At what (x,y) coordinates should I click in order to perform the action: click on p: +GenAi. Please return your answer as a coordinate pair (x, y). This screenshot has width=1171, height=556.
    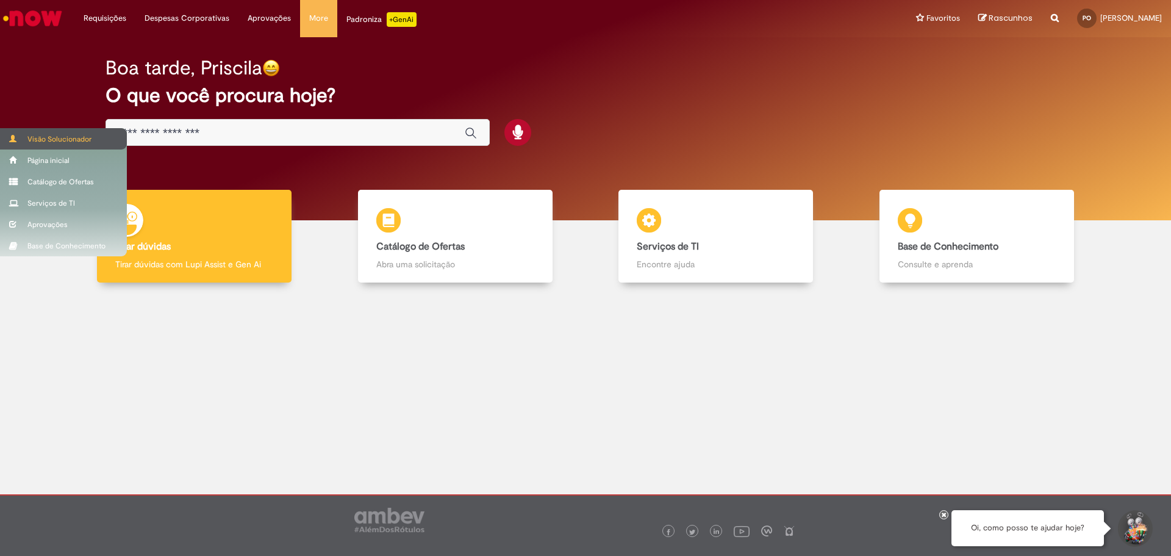
    Looking at the image, I should click on (401, 20).